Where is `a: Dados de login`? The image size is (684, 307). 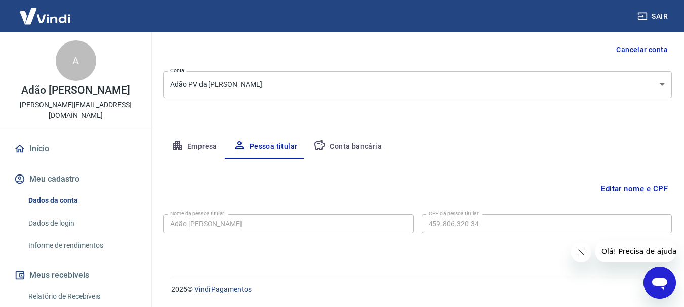 a: Dados de login is located at coordinates (82, 223).